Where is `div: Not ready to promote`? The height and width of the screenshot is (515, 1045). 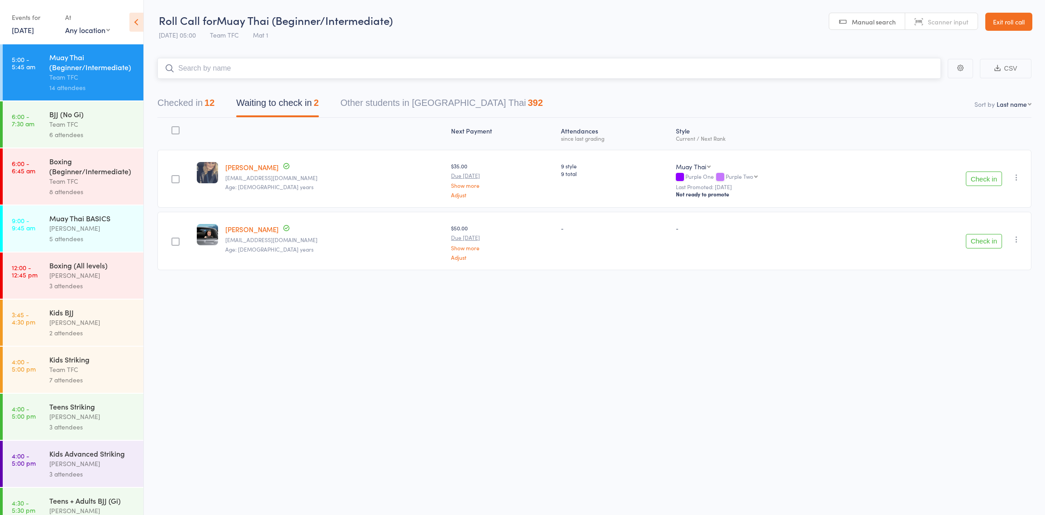
div: Not ready to promote is located at coordinates (773, 194).